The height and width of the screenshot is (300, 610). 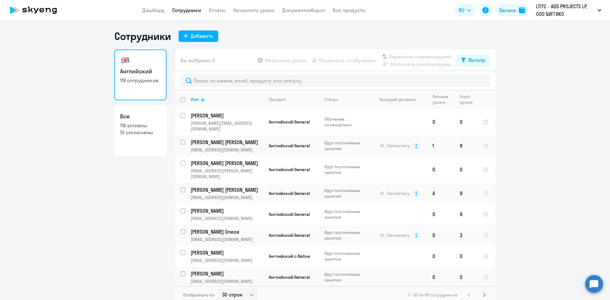 I want to click on a: Дашборд, so click(x=154, y=10).